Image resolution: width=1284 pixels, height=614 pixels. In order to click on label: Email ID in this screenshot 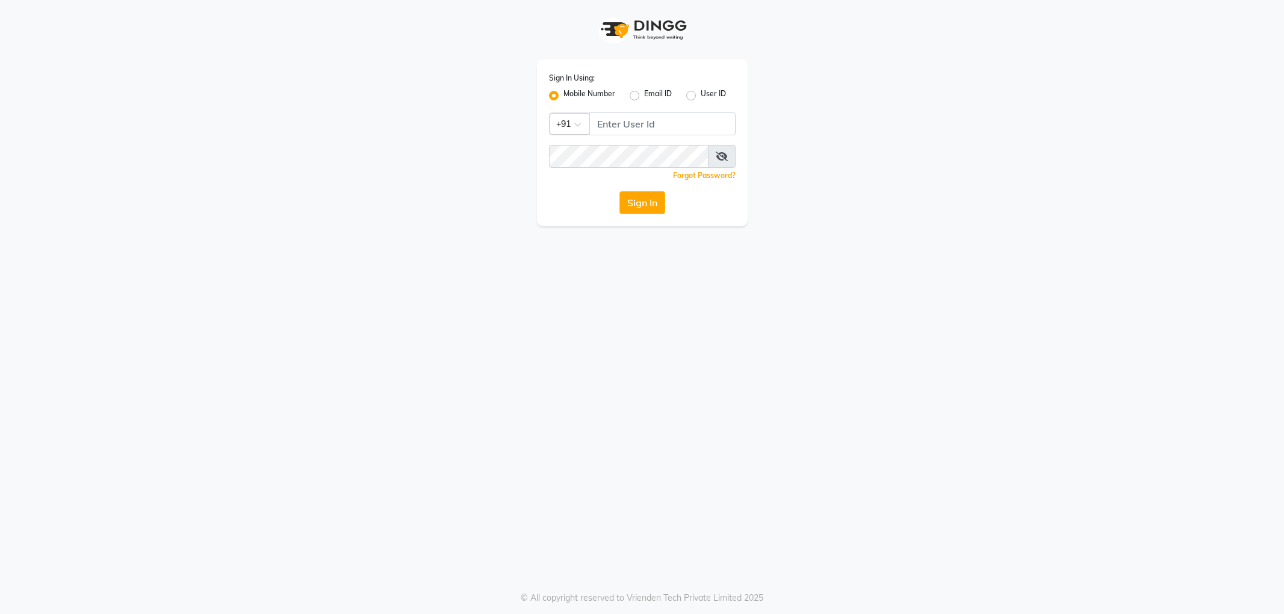, I will do `click(658, 96)`.